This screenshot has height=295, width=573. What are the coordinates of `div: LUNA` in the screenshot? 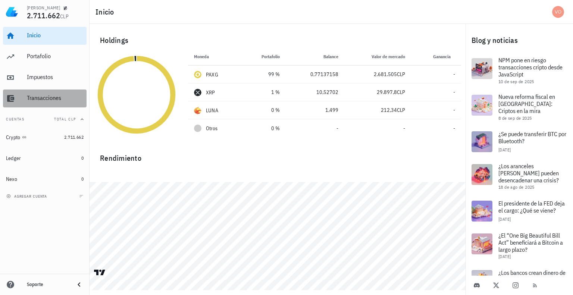 It's located at (212, 110).